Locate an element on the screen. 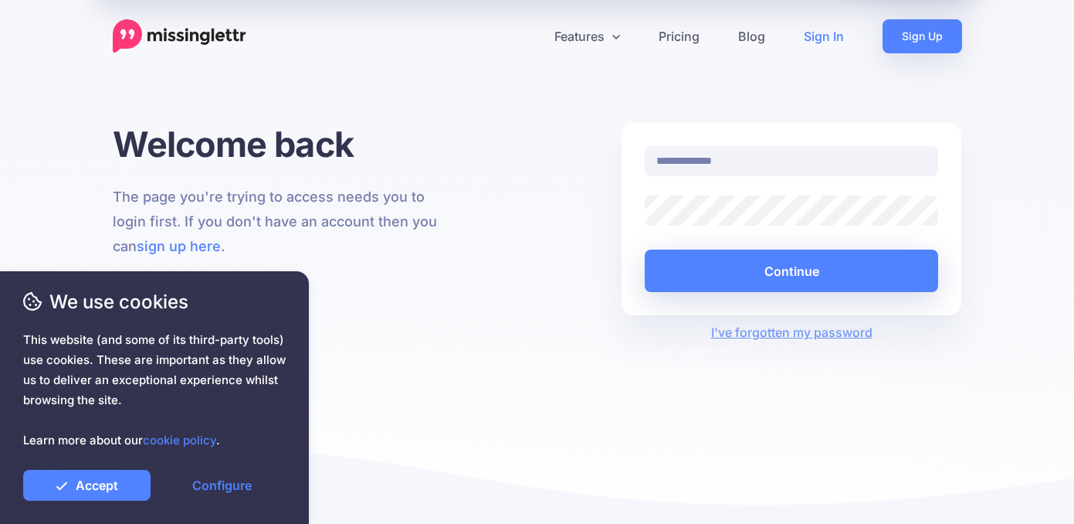  a: Blog is located at coordinates (751, 36).